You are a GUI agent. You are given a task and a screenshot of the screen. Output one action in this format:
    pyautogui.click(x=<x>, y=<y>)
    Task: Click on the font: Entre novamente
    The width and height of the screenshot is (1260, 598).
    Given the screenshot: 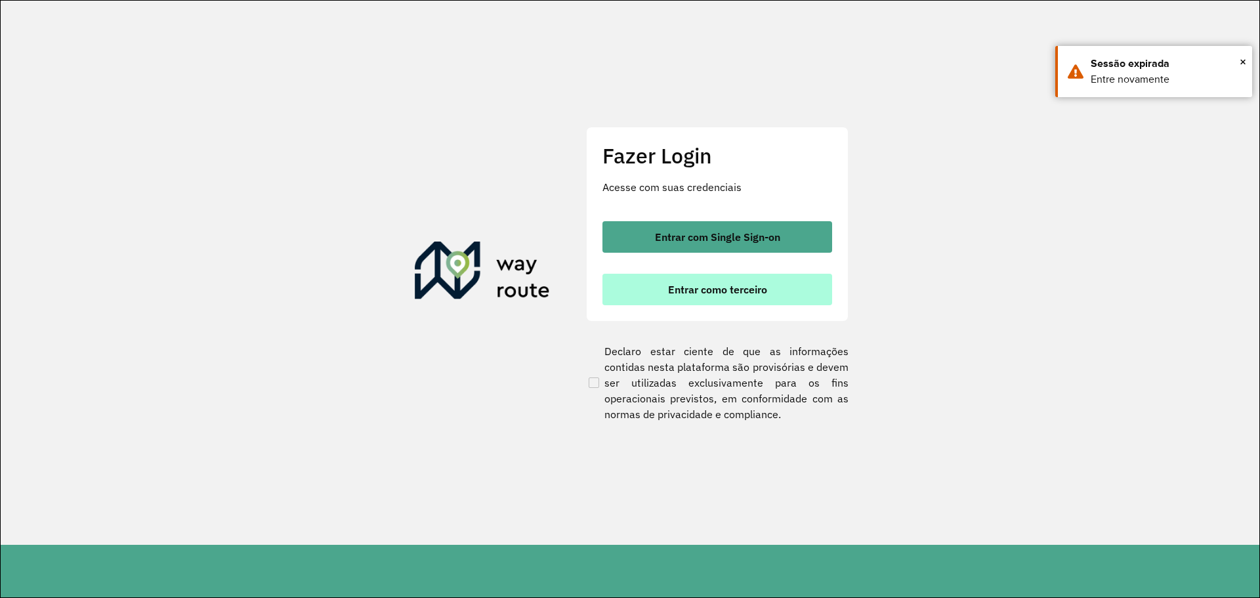 What is the action you would take?
    pyautogui.click(x=1130, y=79)
    